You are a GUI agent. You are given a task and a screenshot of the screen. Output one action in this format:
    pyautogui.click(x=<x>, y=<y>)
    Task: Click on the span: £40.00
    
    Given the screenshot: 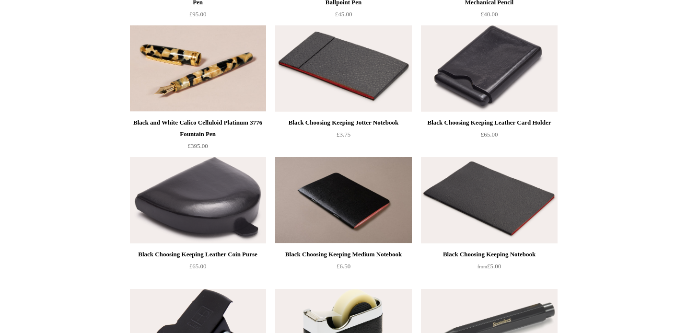 What is the action you would take?
    pyautogui.click(x=490, y=14)
    